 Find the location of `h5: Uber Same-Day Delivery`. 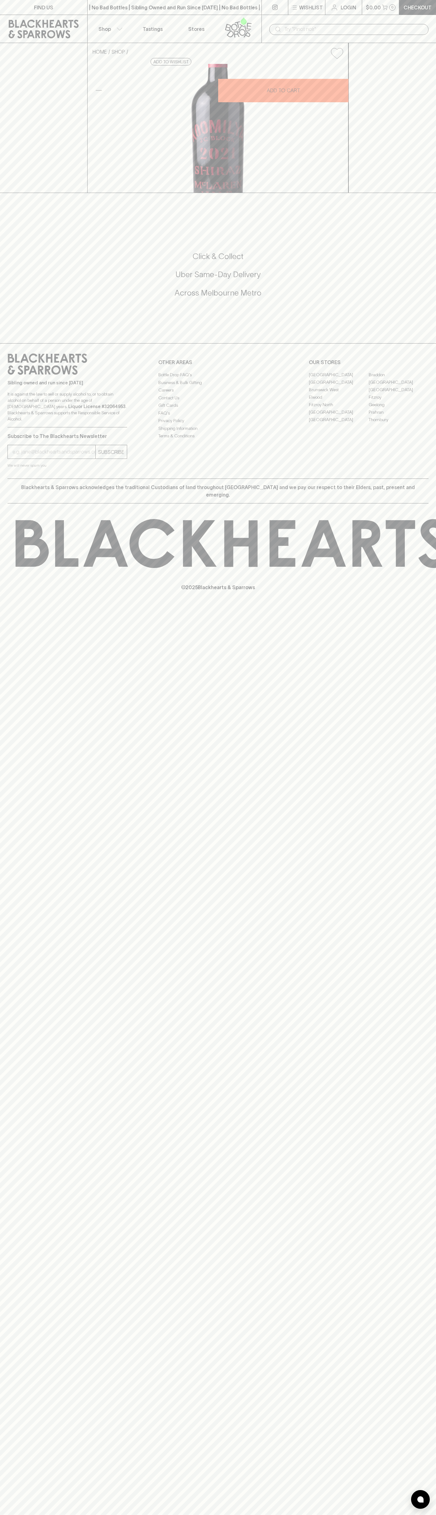

h5: Uber Same-Day Delivery is located at coordinates (218, 274).